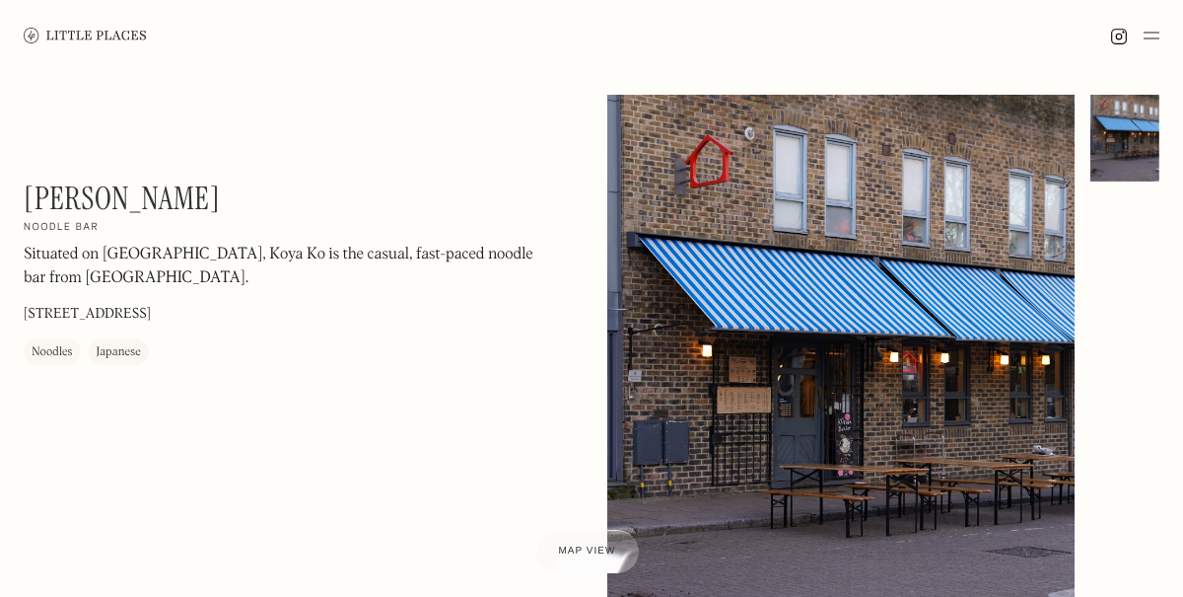  I want to click on h2: Noodle bar, so click(61, 228).